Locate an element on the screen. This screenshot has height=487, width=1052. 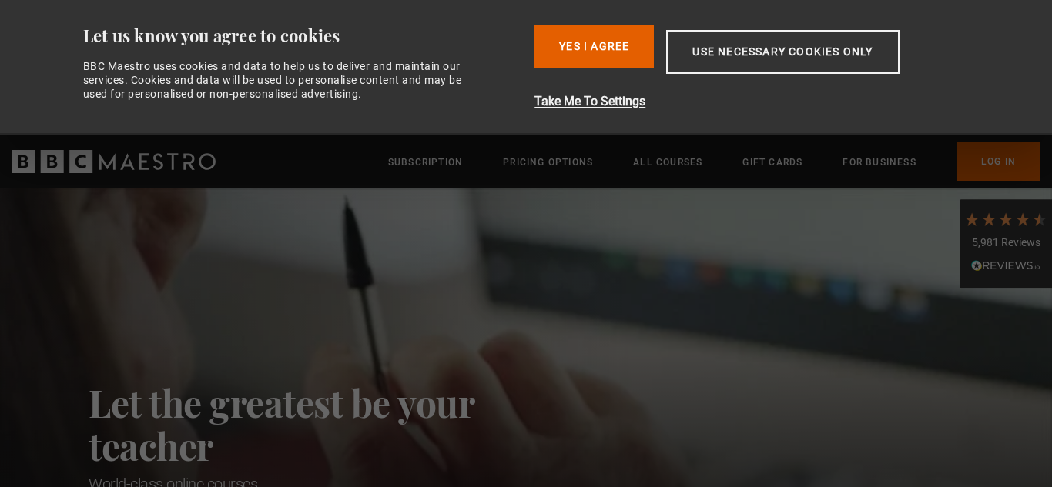
div: 5,981 ReviewsRead All Reviews is located at coordinates (1006, 244).